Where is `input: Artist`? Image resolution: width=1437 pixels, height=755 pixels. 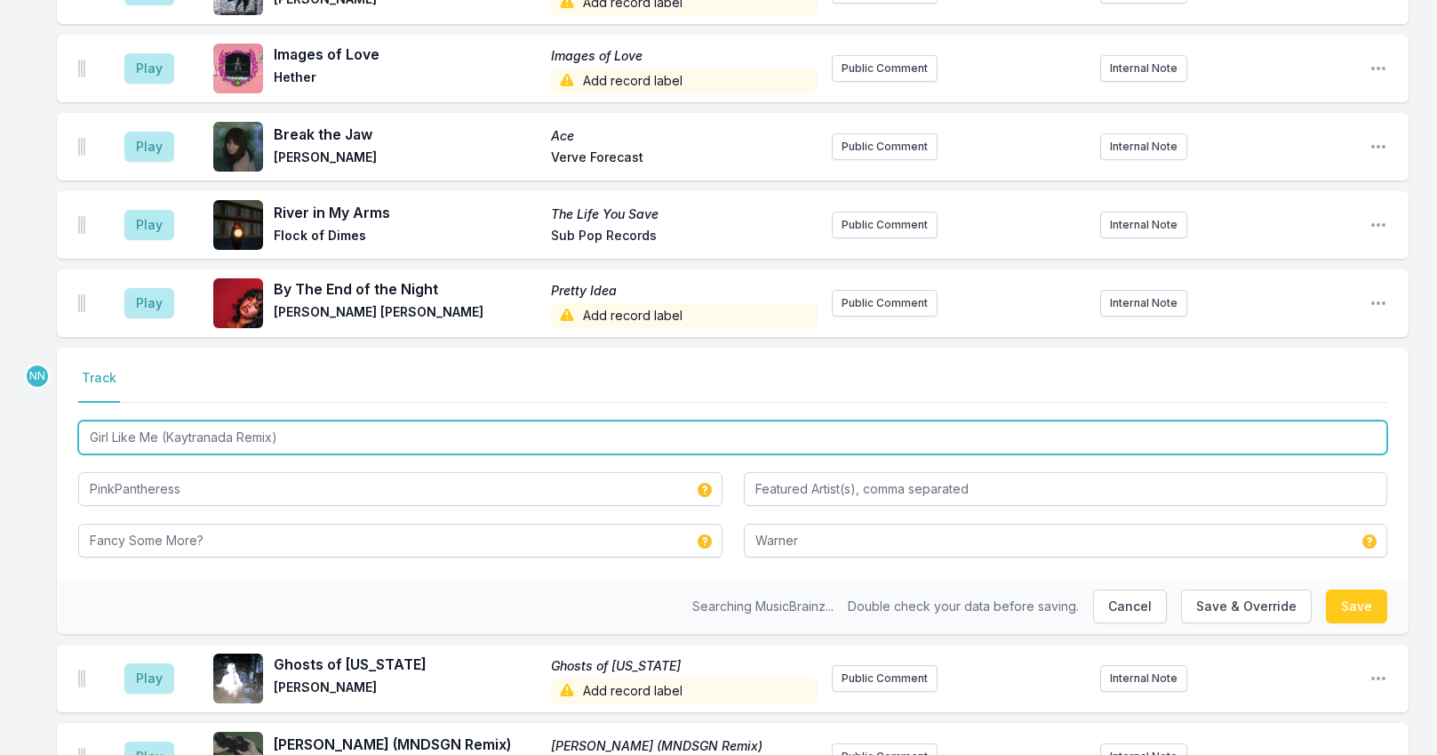 input: Artist is located at coordinates (400, 489).